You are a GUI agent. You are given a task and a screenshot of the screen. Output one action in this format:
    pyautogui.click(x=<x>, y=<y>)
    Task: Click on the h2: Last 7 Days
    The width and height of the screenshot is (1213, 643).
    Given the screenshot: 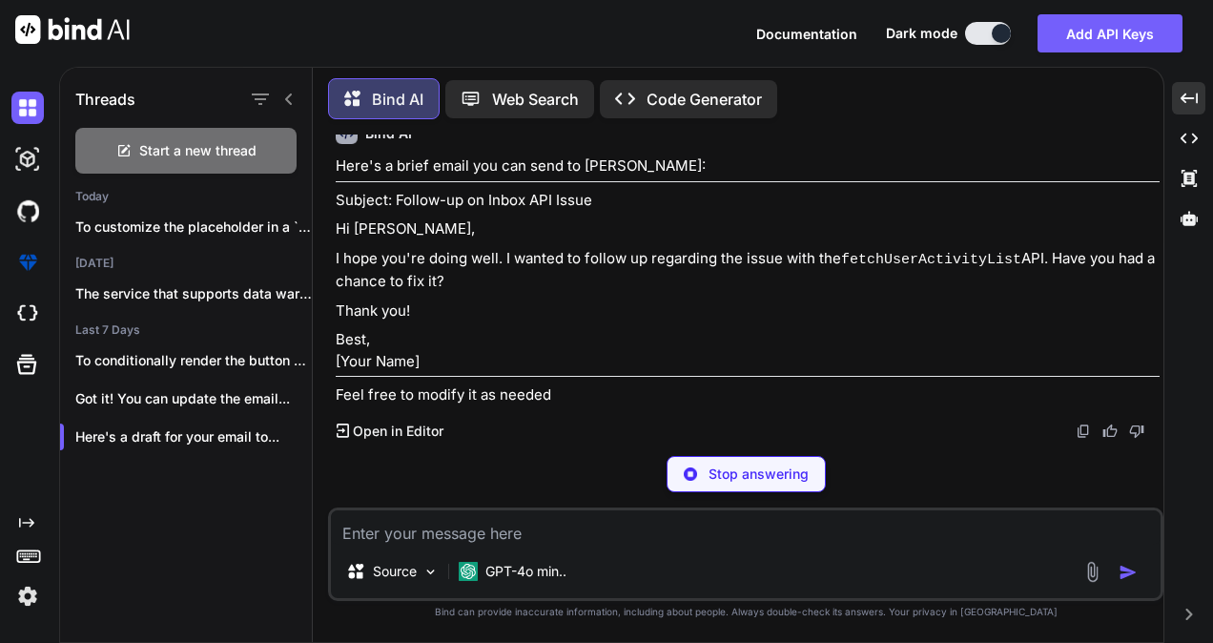 What is the action you would take?
    pyautogui.click(x=186, y=330)
    